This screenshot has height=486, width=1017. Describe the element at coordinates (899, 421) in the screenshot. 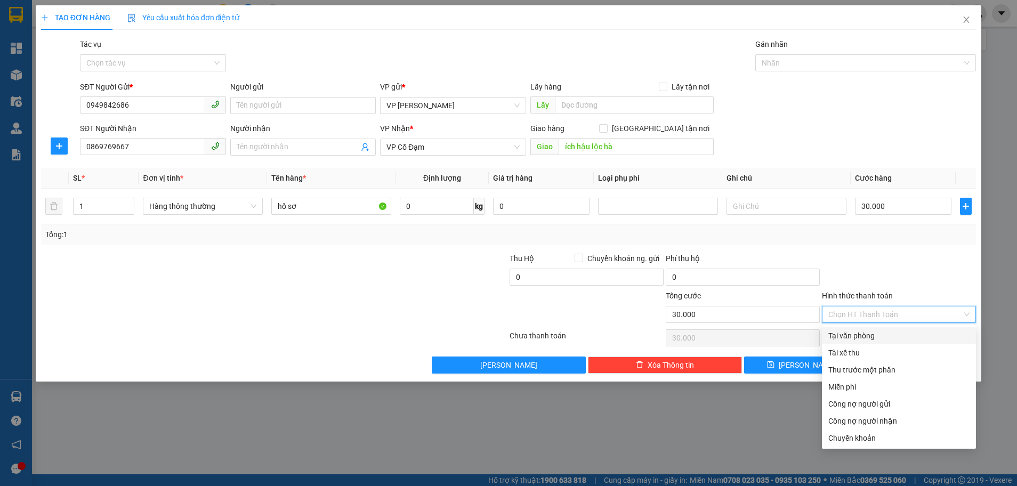

I see `div: Công nợ người nhận` at that location.